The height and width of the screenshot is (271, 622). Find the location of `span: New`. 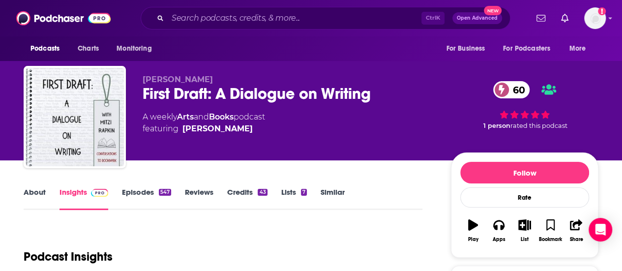

span: New is located at coordinates (493, 10).